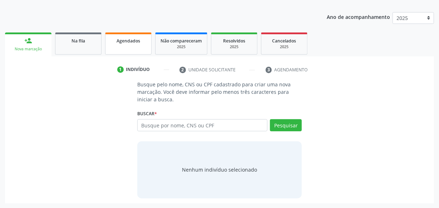 The image size is (439, 208). Describe the element at coordinates (138, 70) in the screenshot. I see `div: Indivíduo` at that location.